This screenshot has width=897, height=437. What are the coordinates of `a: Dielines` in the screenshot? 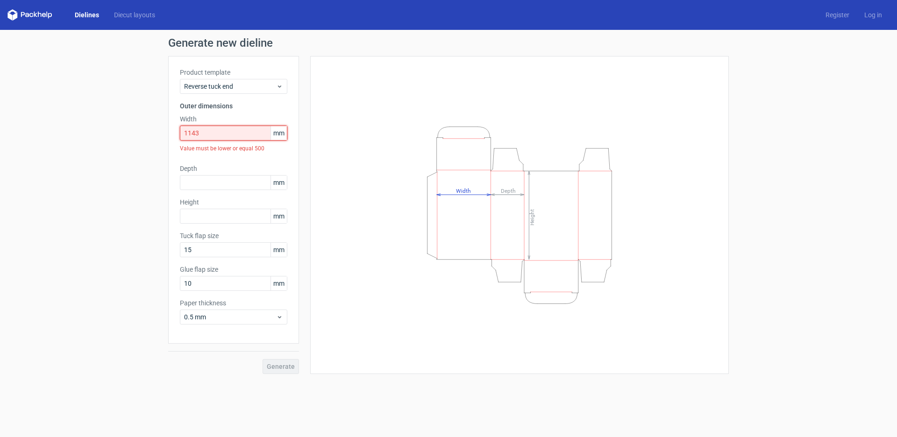 It's located at (87, 15).